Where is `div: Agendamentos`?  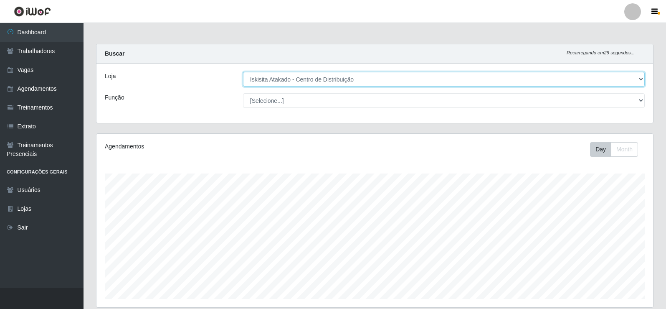 div: Agendamentos is located at coordinates (214, 146).